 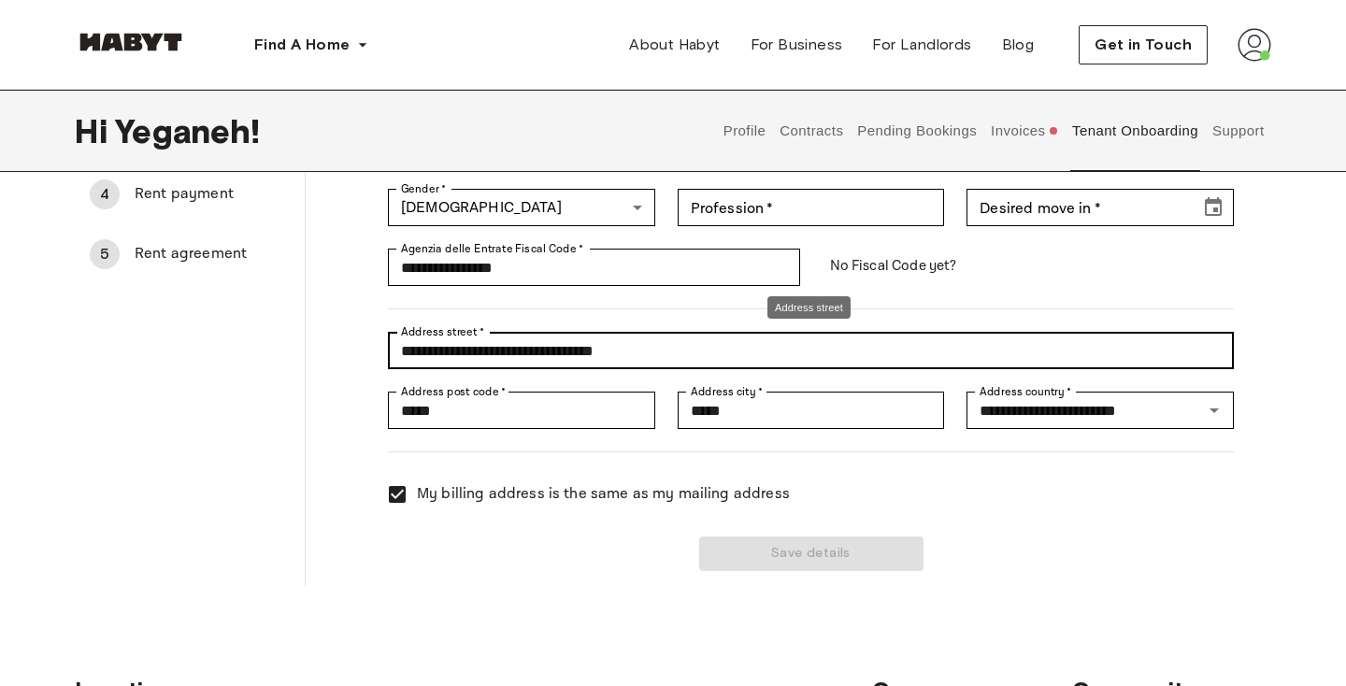 What do you see at coordinates (594, 267) in the screenshot?
I see `div: Agenzia delle Entrate Fiscal Code` at bounding box center [594, 267].